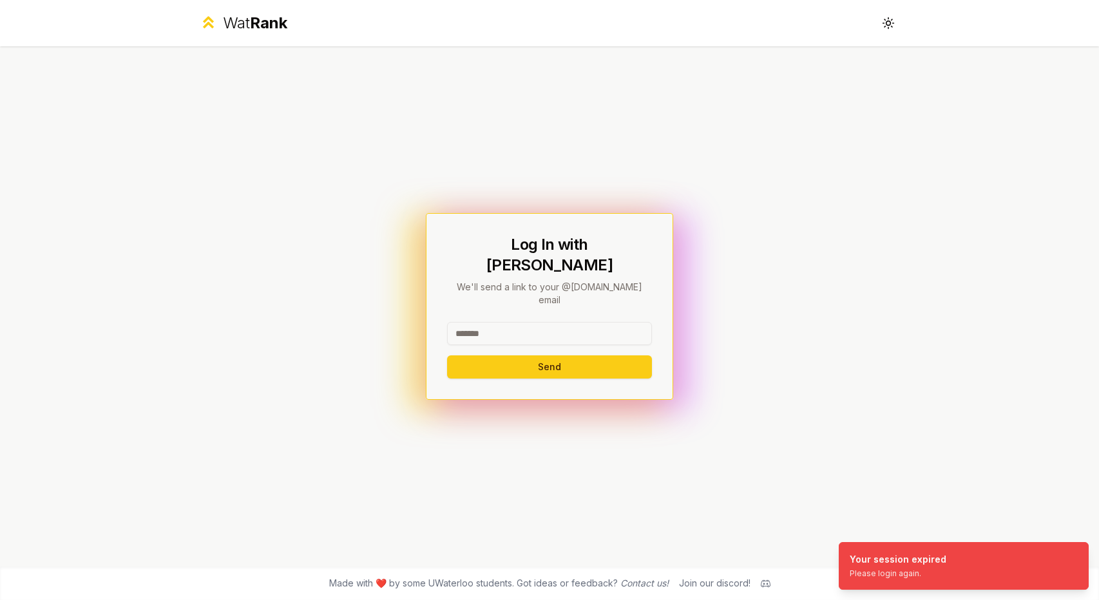 This screenshot has width=1099, height=600. I want to click on div: Join our discord!, so click(714, 583).